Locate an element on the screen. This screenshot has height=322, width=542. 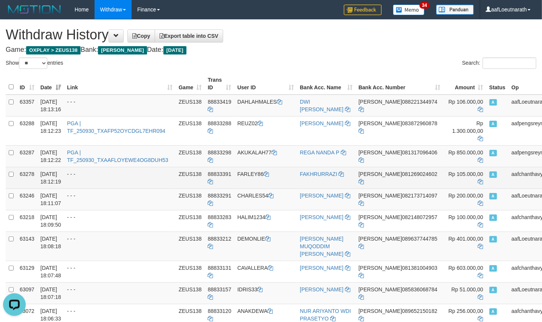
td: 88833283 is located at coordinates (219, 220).